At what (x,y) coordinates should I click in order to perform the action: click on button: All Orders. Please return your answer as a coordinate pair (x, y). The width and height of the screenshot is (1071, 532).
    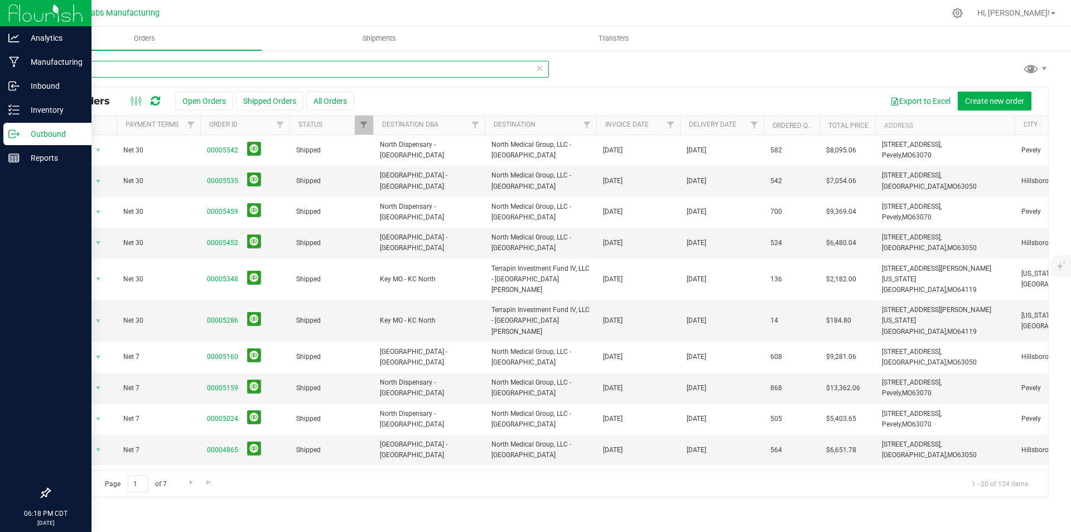
    Looking at the image, I should click on (330, 101).